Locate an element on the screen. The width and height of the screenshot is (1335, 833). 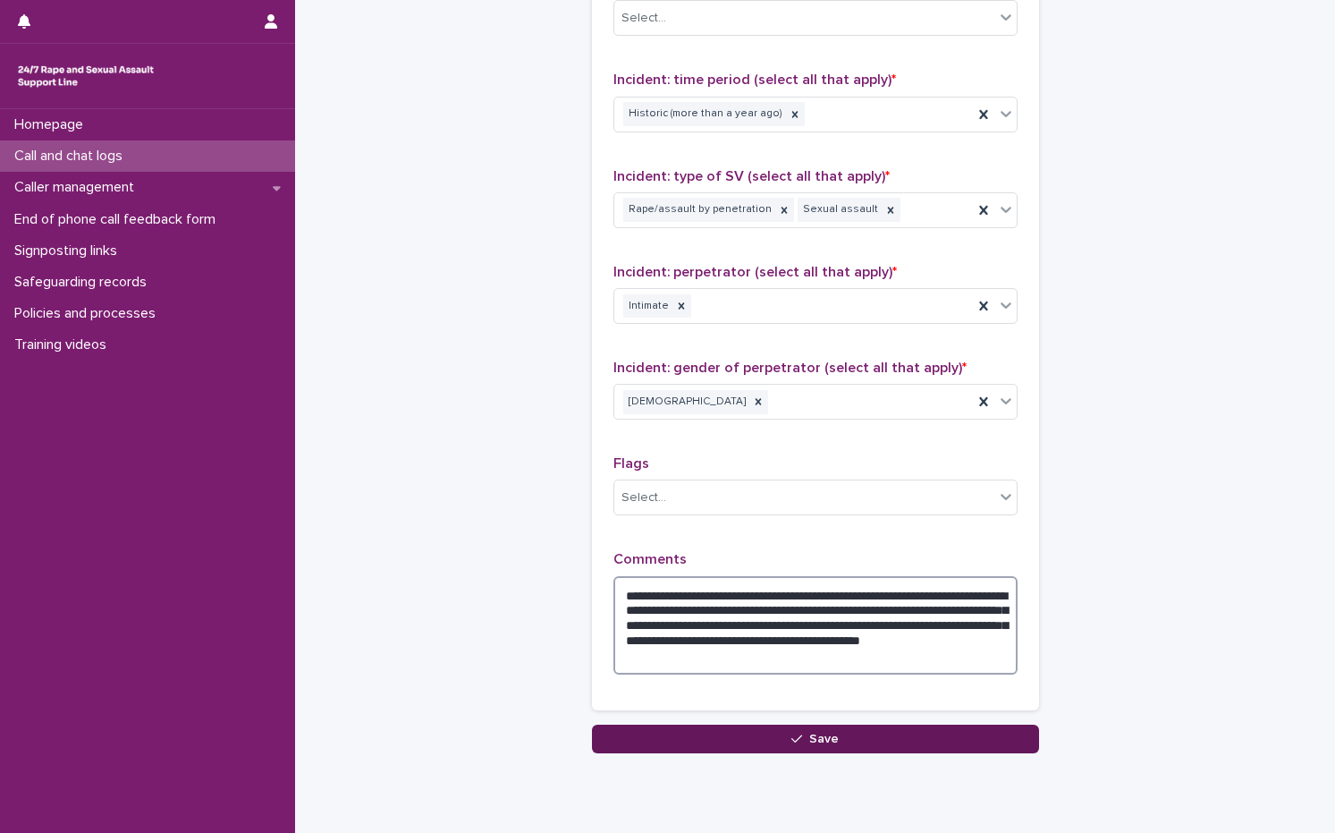
span: Comments is located at coordinates (650, 559).